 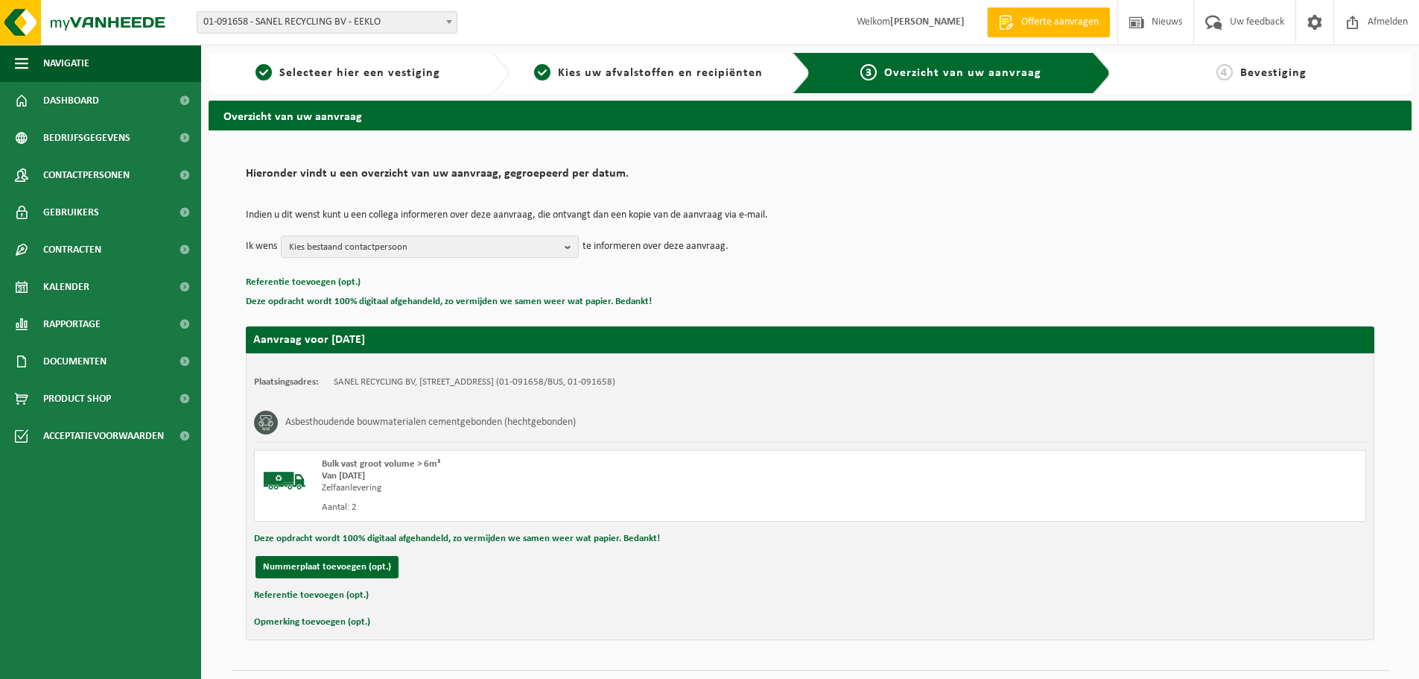 I want to click on div: Zelfaanlevering, so click(x=596, y=488).